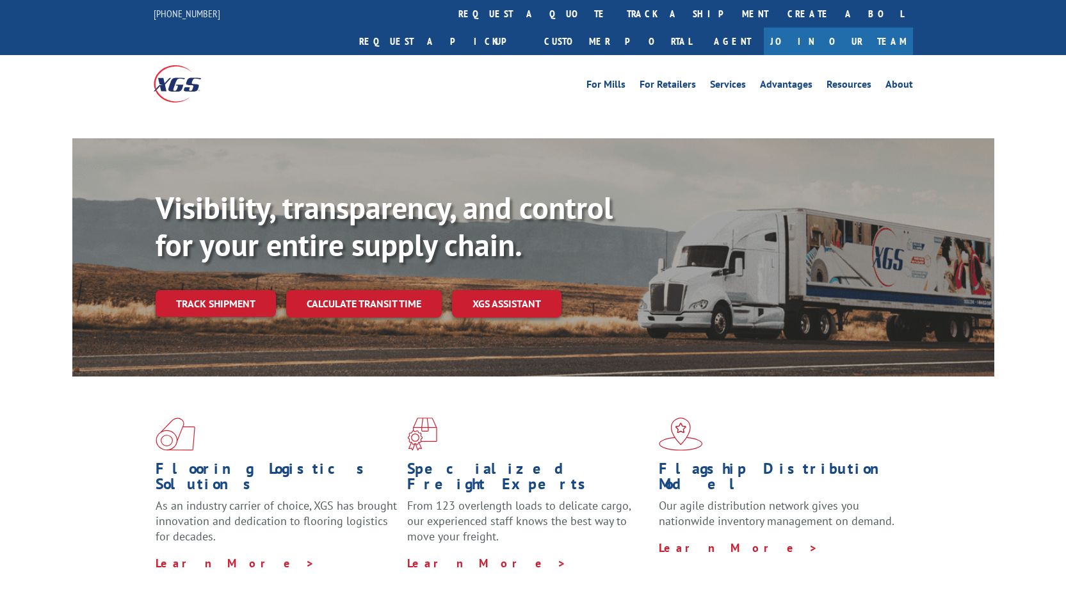 This screenshot has width=1066, height=591. I want to click on p: From 123 overlength loads to delicate cargo, our experienced staff knows the best way to move you..., so click(528, 526).